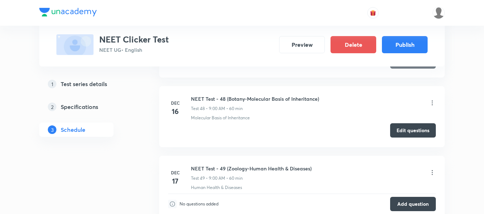  What do you see at coordinates (373, 13) in the screenshot?
I see `button: avatar` at bounding box center [373, 13].